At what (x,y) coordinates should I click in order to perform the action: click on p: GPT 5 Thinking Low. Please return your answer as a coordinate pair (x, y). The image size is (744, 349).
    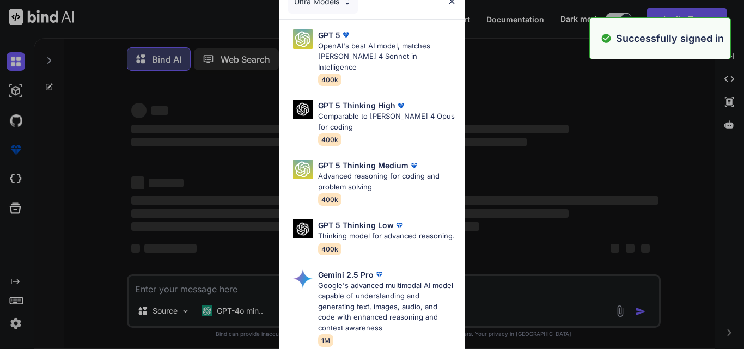
    Looking at the image, I should click on (356, 225).